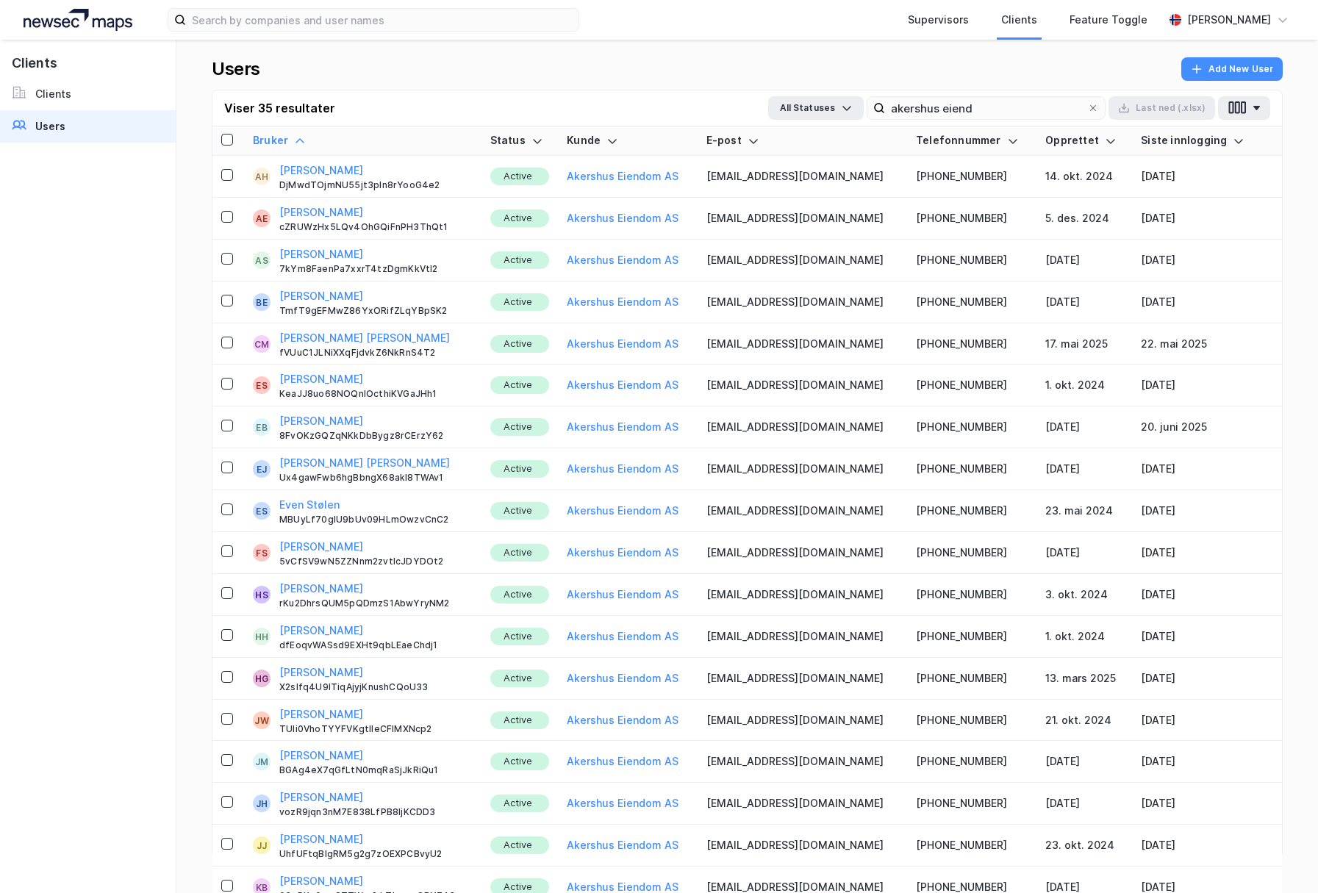 This screenshot has height=893, width=1318. What do you see at coordinates (382, 20) in the screenshot?
I see `input: Search by companies and user names` at bounding box center [382, 20].